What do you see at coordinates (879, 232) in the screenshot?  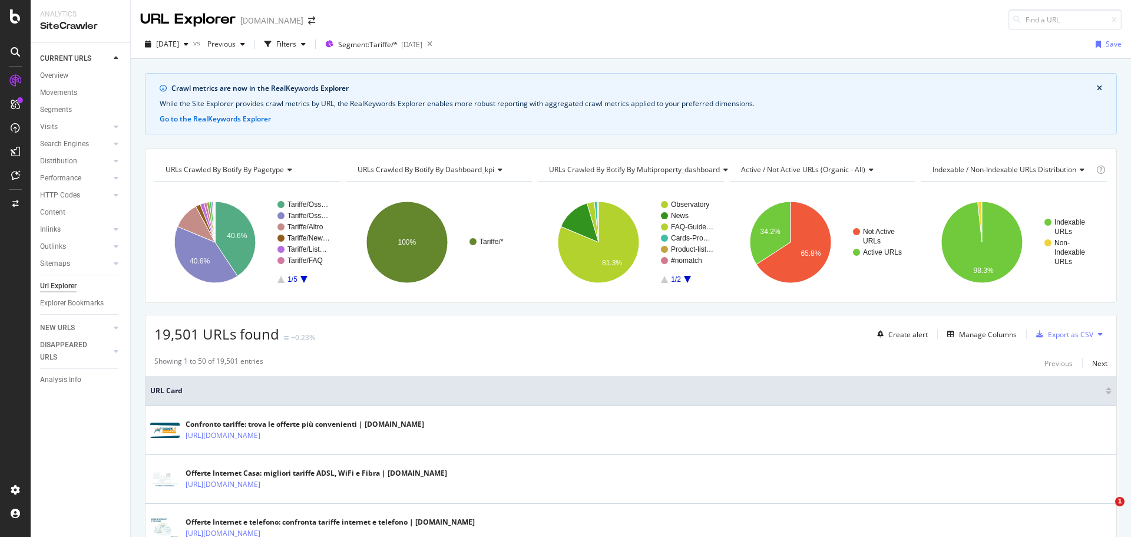 I see `text: Not Active` at bounding box center [879, 232].